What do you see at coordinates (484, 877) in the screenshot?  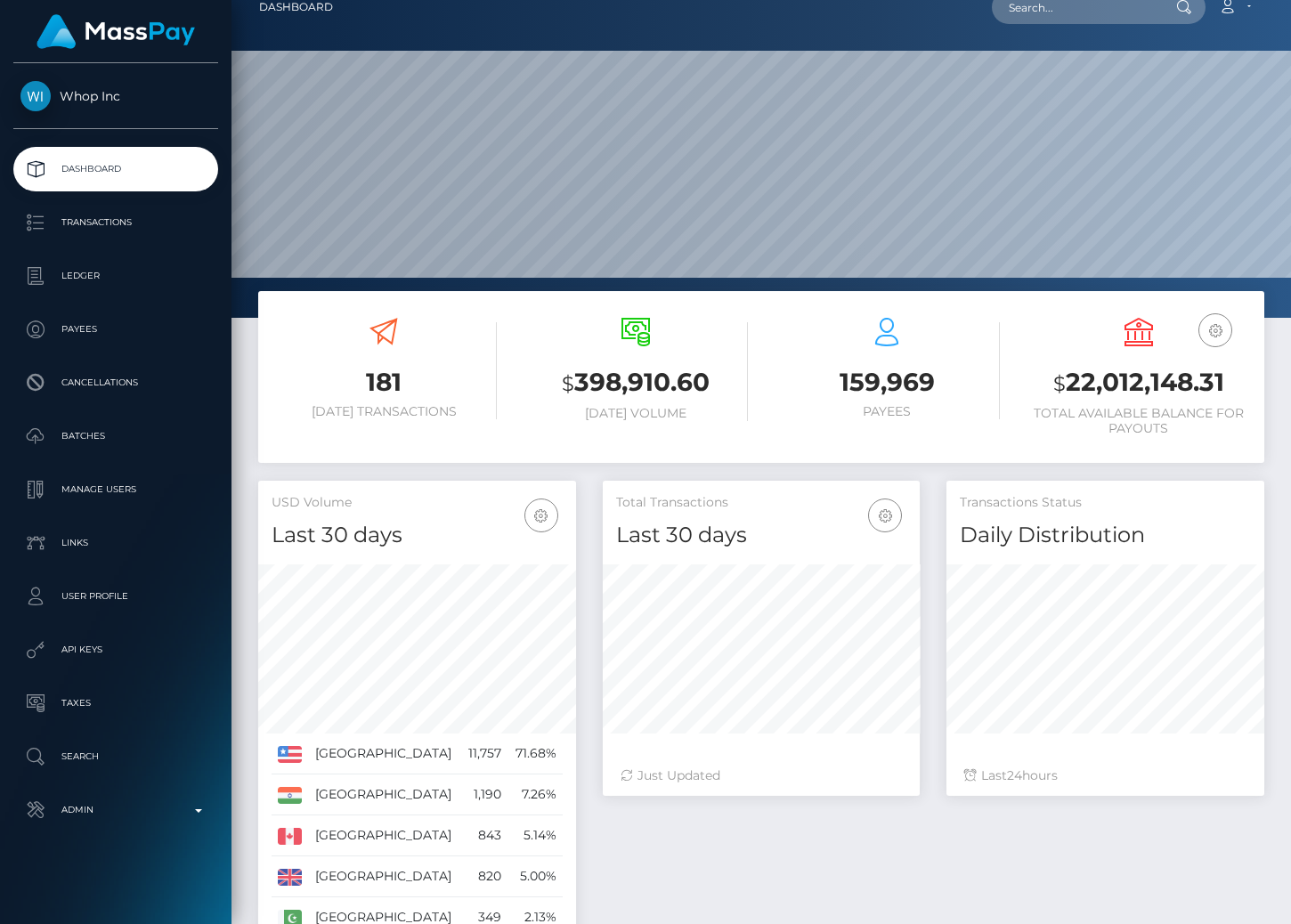 I see `td: 820` at bounding box center [484, 877].